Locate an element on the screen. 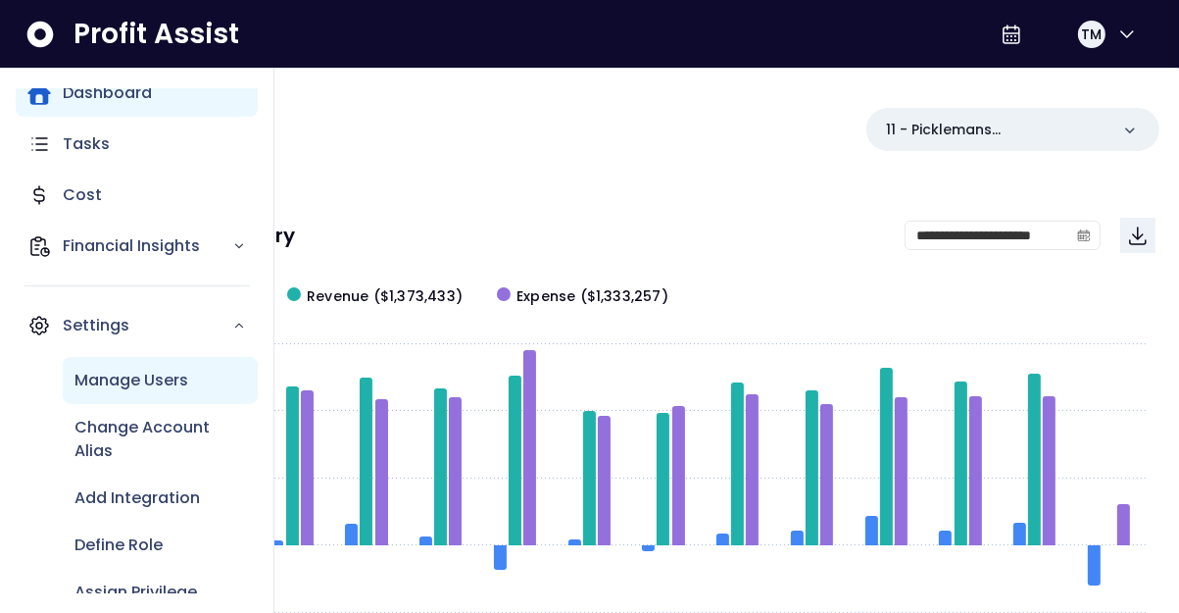  button: Download is located at coordinates (1138, 235).